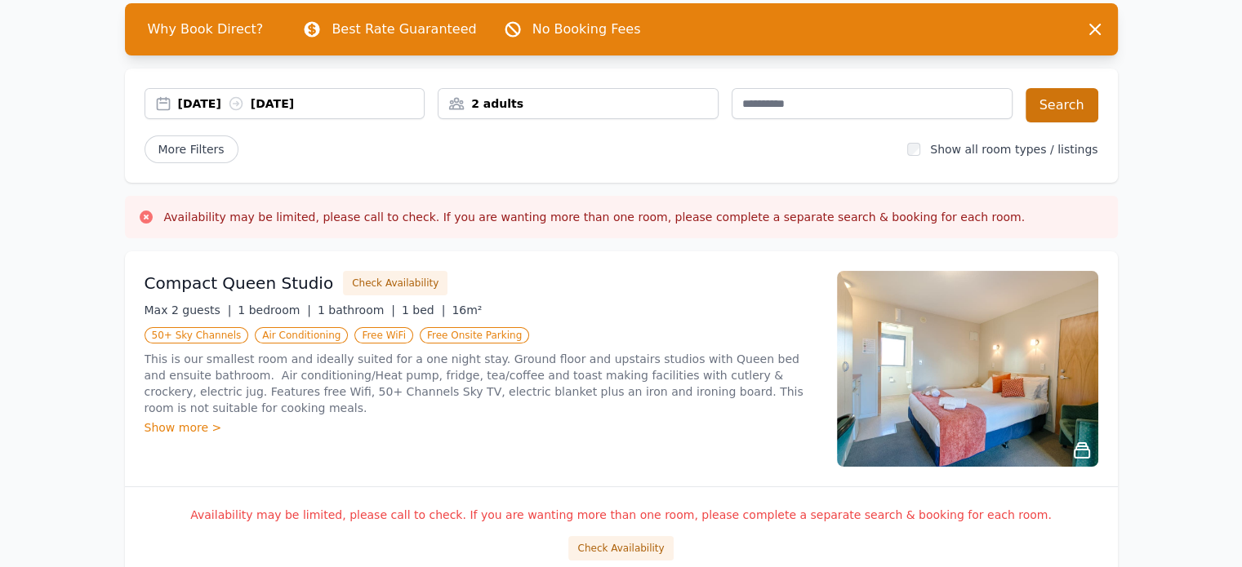  What do you see at coordinates (1061, 105) in the screenshot?
I see `button: Search` at bounding box center [1061, 105].